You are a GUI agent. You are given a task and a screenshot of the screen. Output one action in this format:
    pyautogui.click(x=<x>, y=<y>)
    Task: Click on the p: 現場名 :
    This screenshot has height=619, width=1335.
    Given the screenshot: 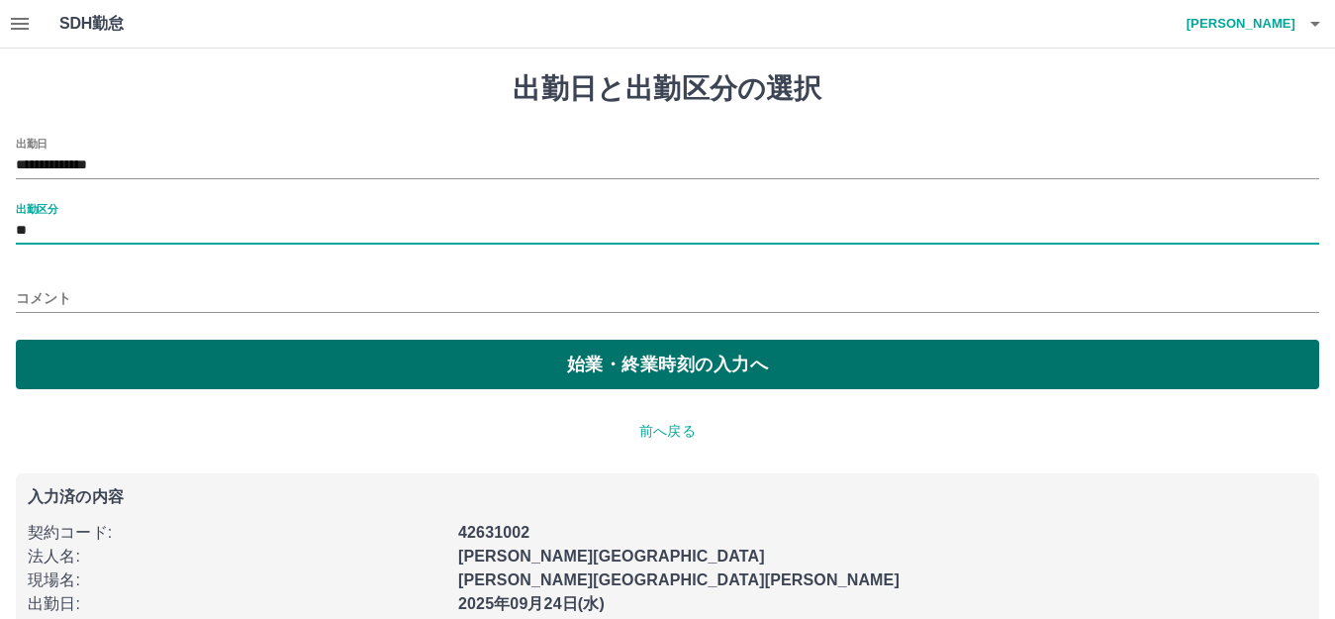 What is the action you would take?
    pyautogui.click(x=237, y=580)
    